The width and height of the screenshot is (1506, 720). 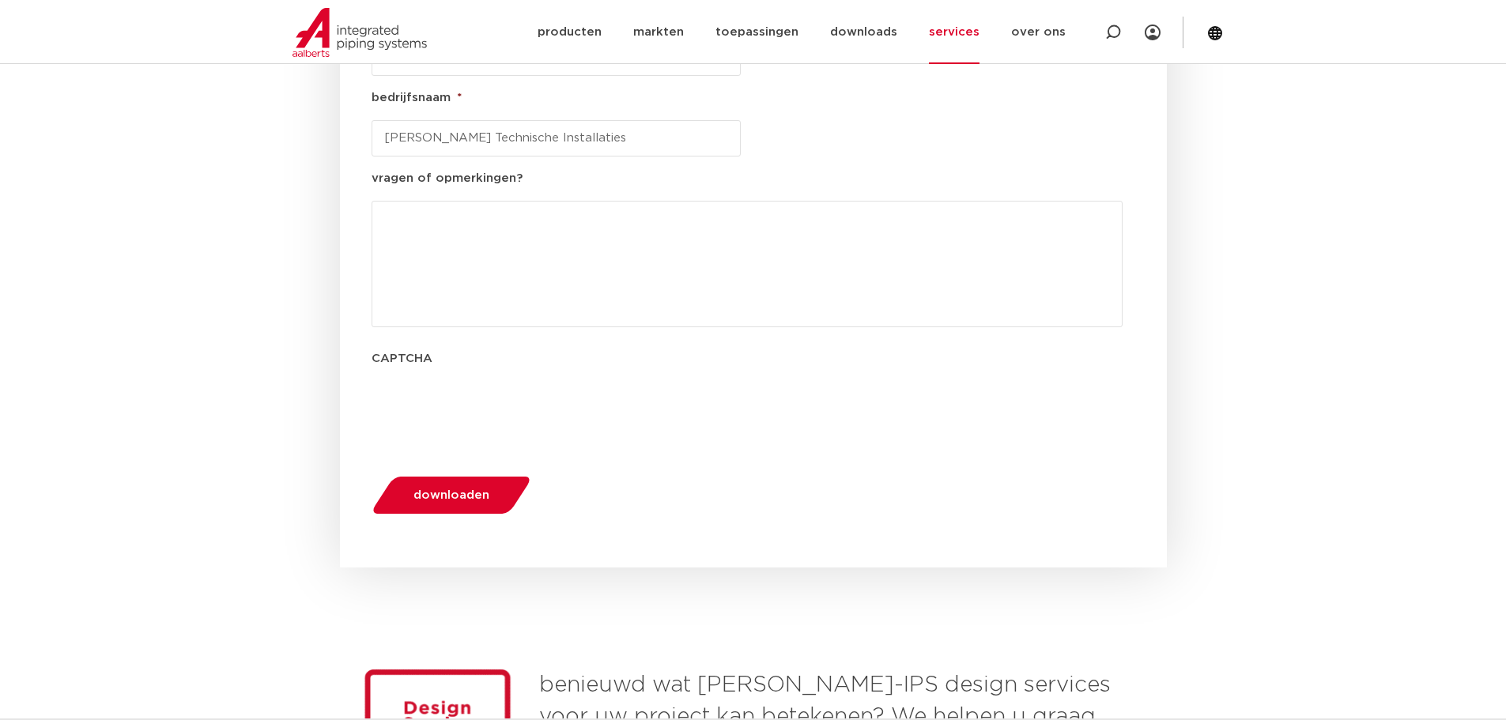 What do you see at coordinates (451, 495) in the screenshot?
I see `button: downloaden` at bounding box center [451, 495].